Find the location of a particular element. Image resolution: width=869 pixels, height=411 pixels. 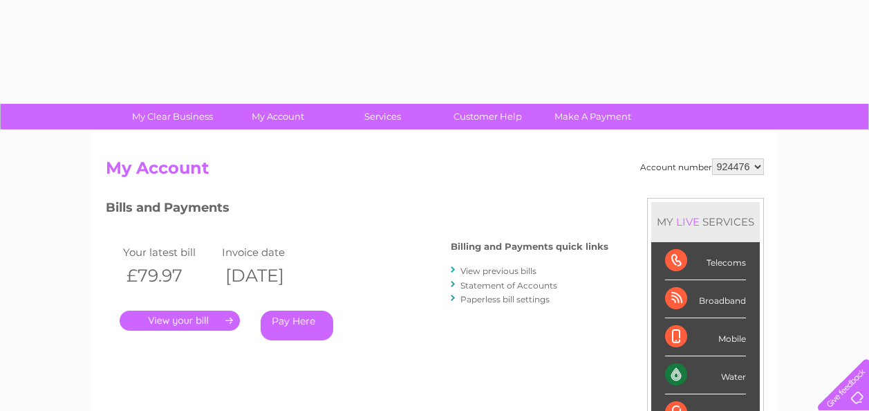

h2: My Account is located at coordinates (435, 171).